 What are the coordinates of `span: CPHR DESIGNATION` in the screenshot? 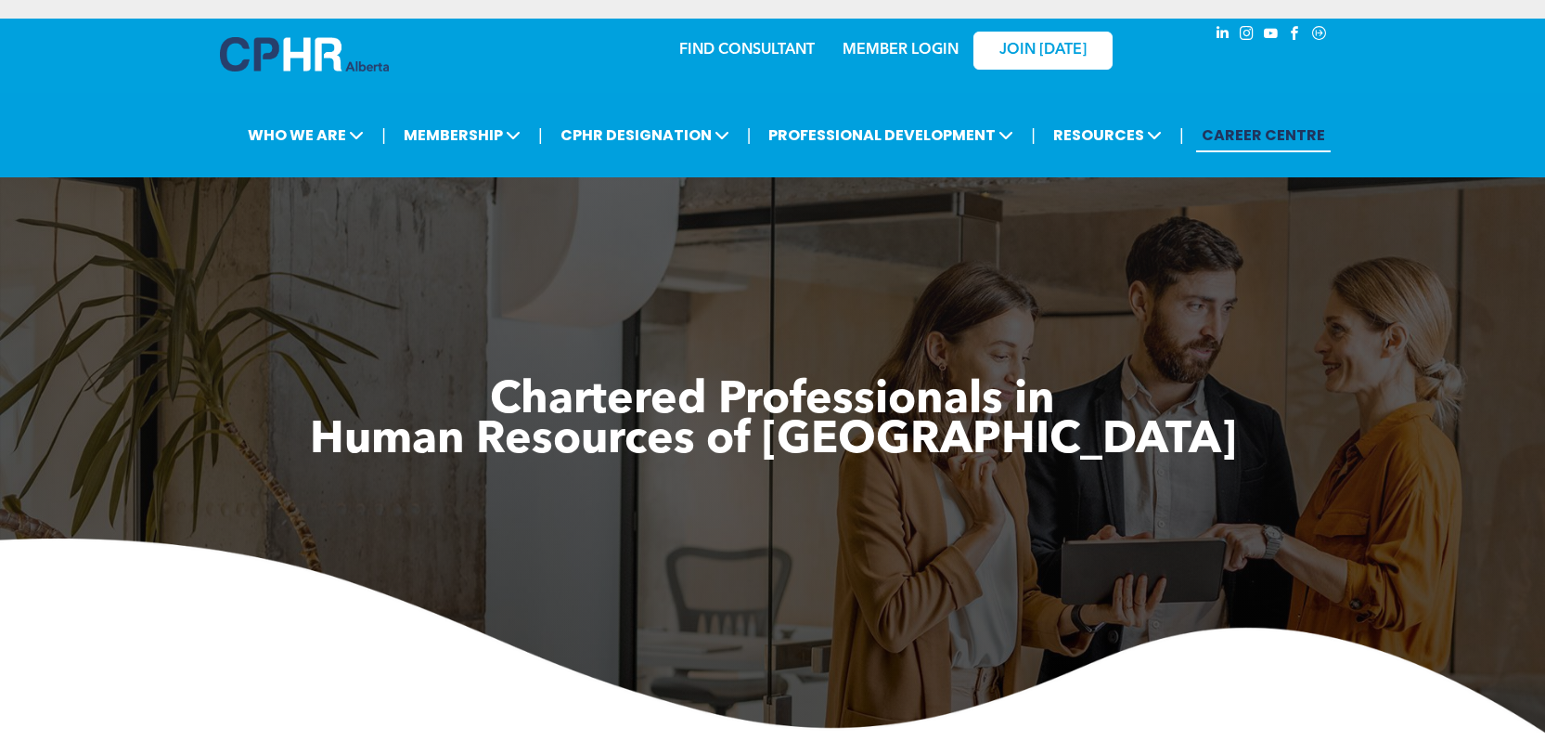 It's located at (645, 135).